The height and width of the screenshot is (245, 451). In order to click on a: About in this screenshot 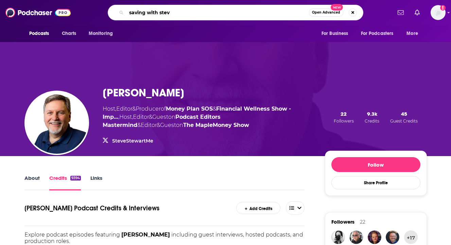, I will do `click(32, 183)`.